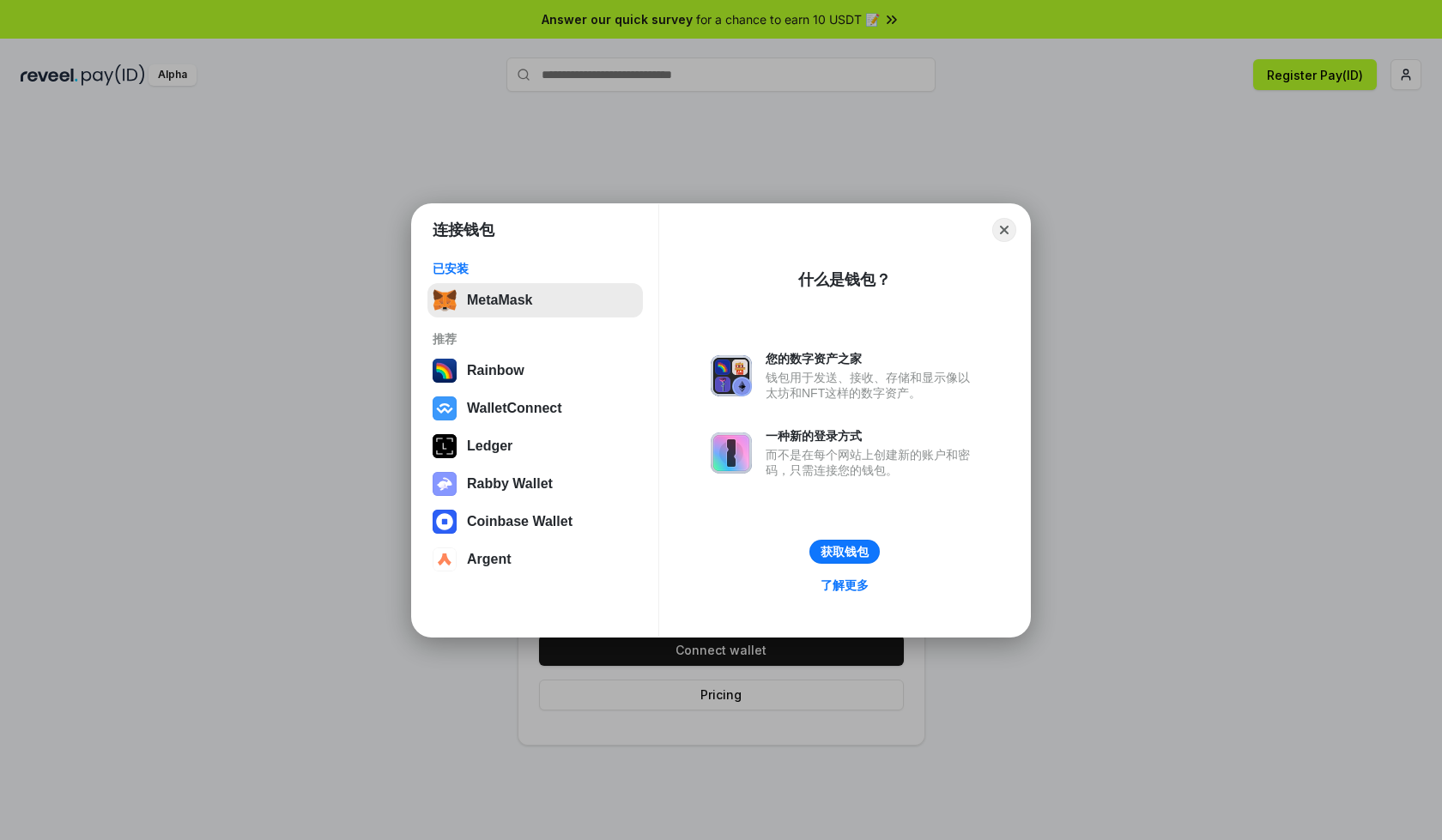 The width and height of the screenshot is (1442, 840). Describe the element at coordinates (534, 269) in the screenshot. I see `div: 已安装` at that location.